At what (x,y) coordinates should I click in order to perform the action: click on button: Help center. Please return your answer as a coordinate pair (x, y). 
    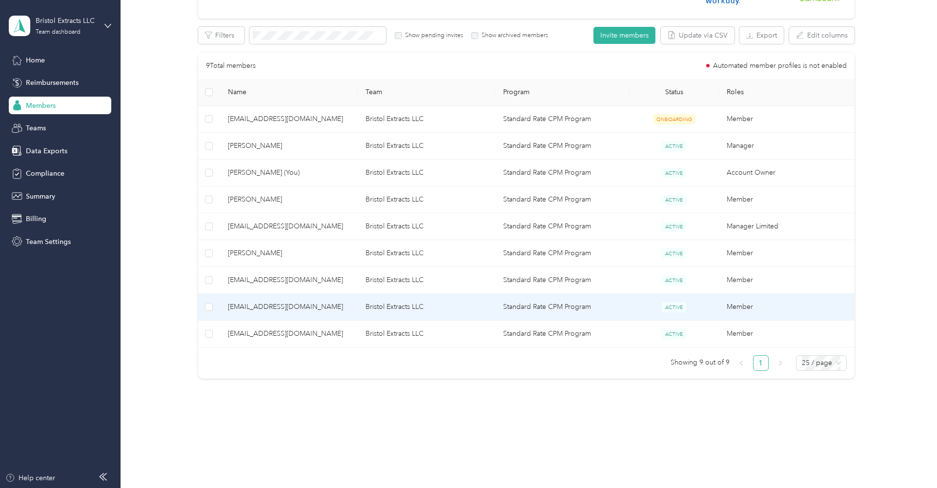
    Looking at the image, I should click on (30, 478).